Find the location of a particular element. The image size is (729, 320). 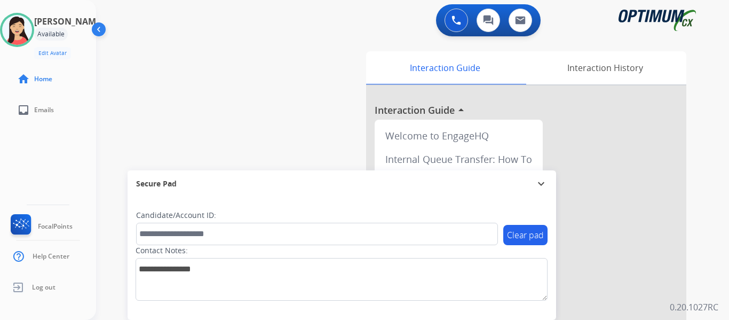

div: Interaction Guide is located at coordinates (445, 68).